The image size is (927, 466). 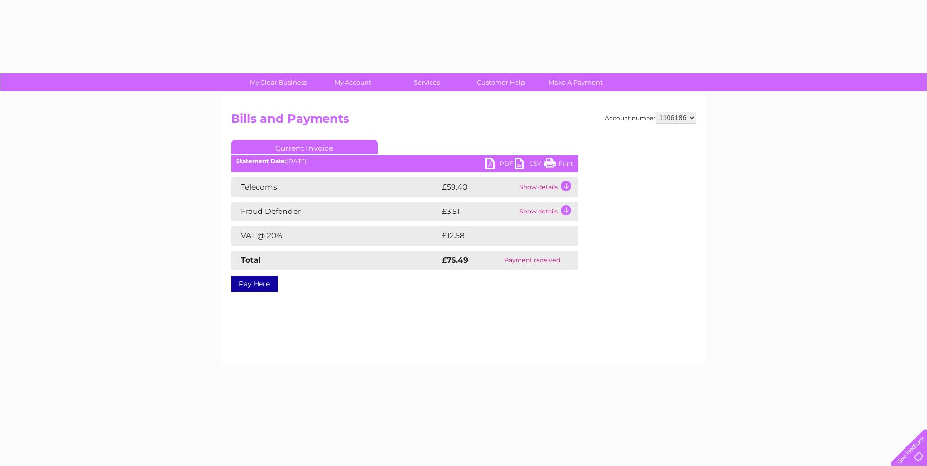 What do you see at coordinates (304, 147) in the screenshot?
I see `a: Current Invoice` at bounding box center [304, 147].